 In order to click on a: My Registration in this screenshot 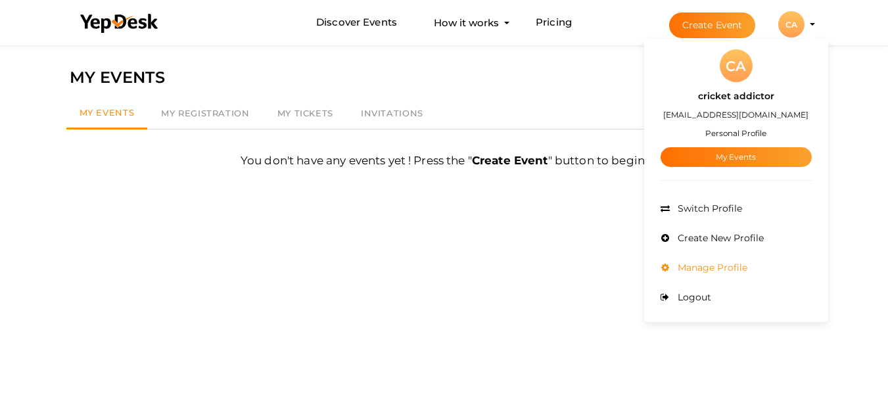, I will do `click(205, 114)`.